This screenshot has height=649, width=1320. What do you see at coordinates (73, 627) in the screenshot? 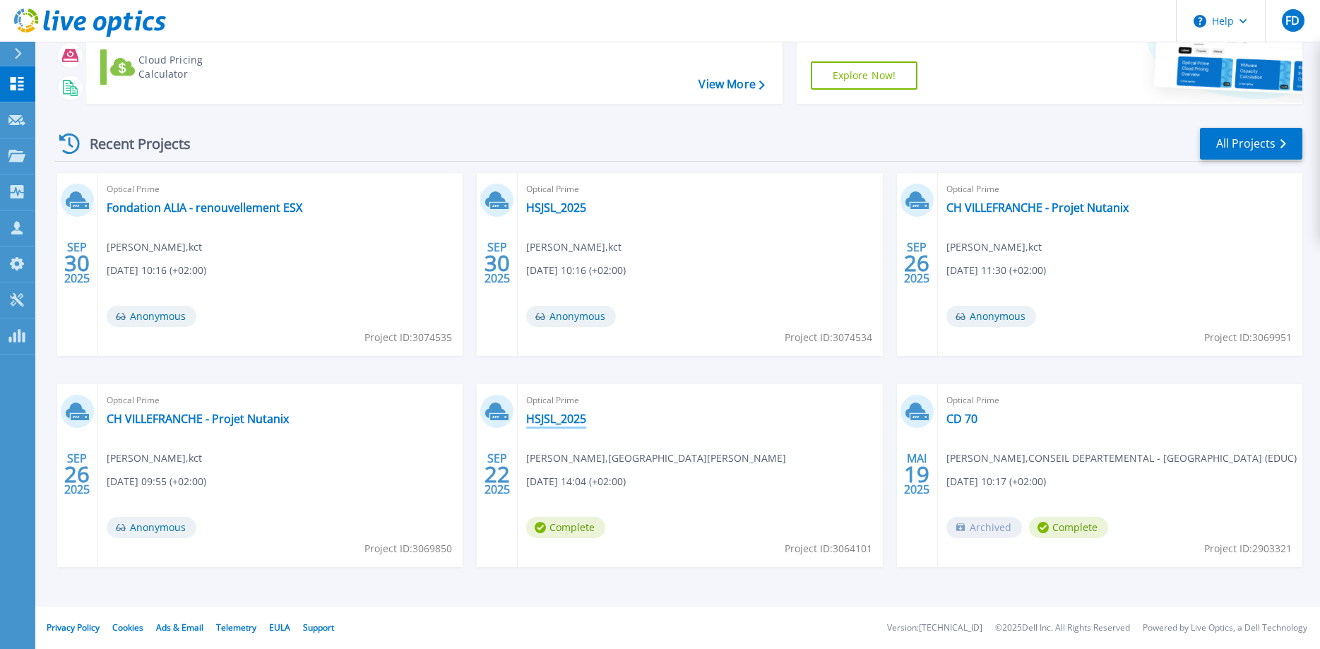
I see `a: Privacy Policy` at bounding box center [73, 627].